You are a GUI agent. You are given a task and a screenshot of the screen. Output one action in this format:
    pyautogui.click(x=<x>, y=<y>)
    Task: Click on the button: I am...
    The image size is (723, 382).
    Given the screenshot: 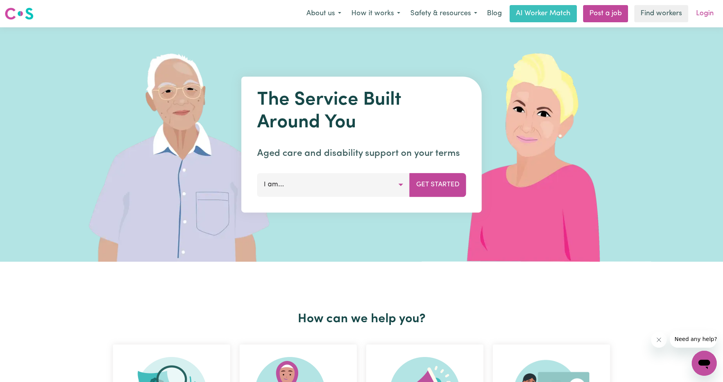 What is the action you would take?
    pyautogui.click(x=333, y=185)
    